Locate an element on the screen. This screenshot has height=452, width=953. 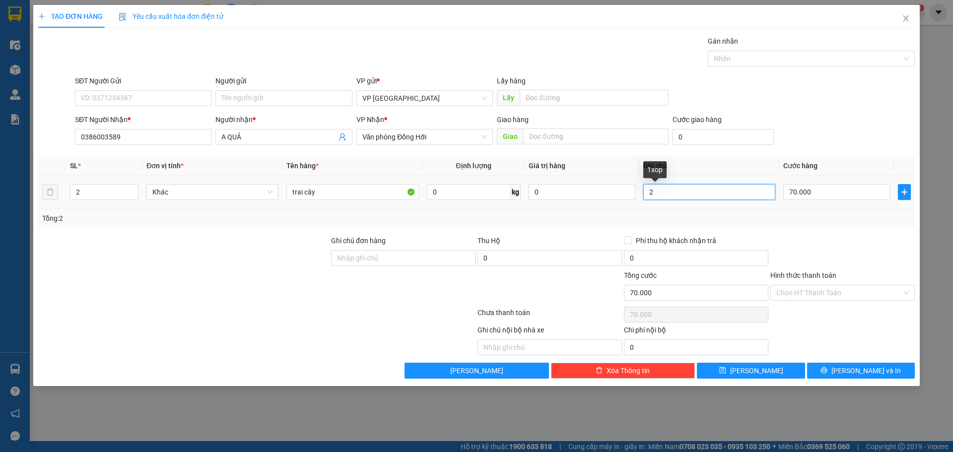
span: Giao is located at coordinates (510, 137).